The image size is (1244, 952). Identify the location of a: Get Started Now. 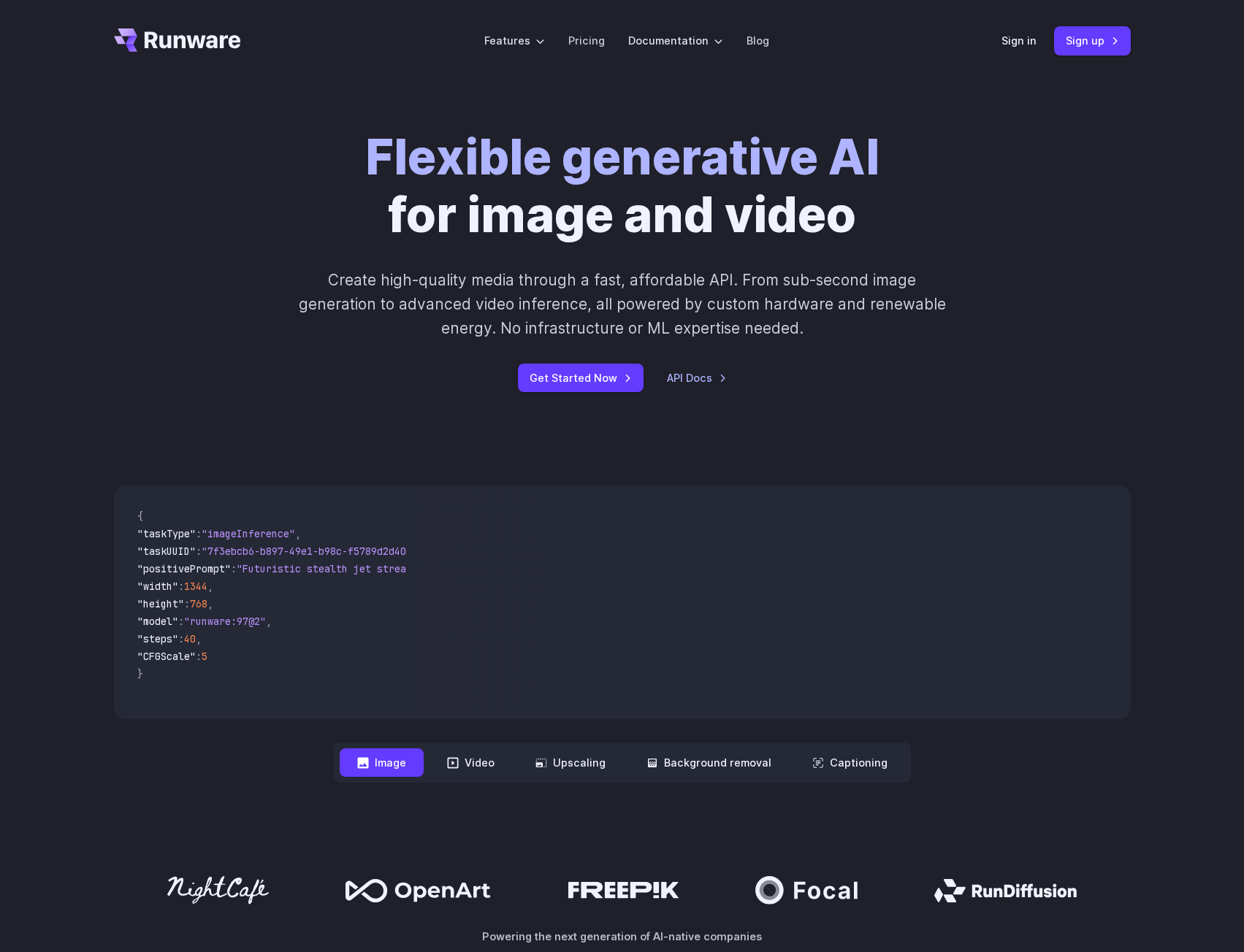
(581, 377).